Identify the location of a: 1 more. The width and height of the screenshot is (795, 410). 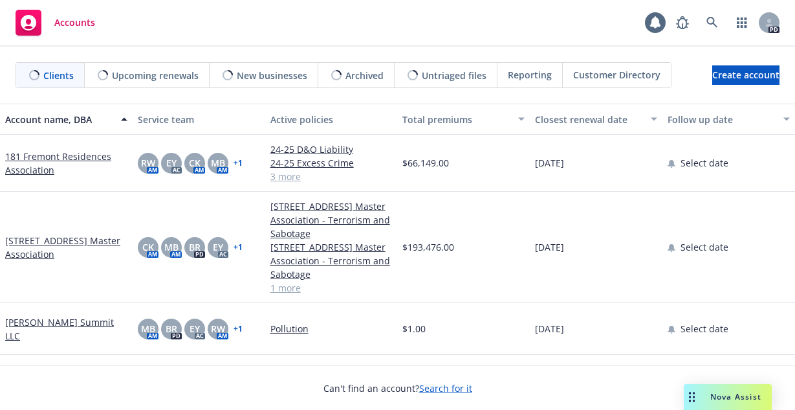
(331, 287).